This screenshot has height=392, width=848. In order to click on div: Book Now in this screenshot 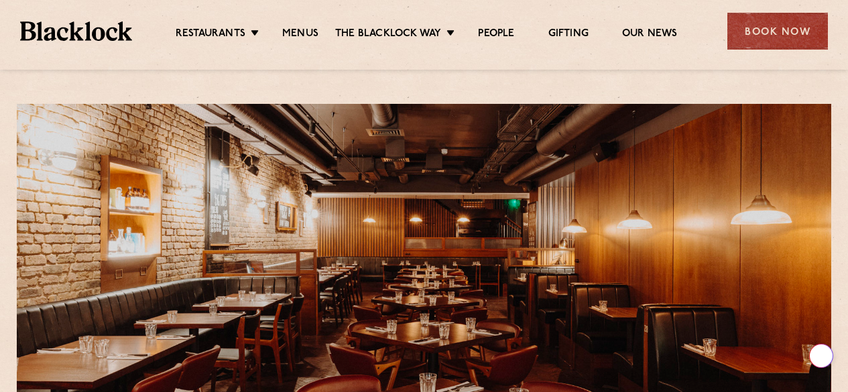, I will do `click(777, 31)`.